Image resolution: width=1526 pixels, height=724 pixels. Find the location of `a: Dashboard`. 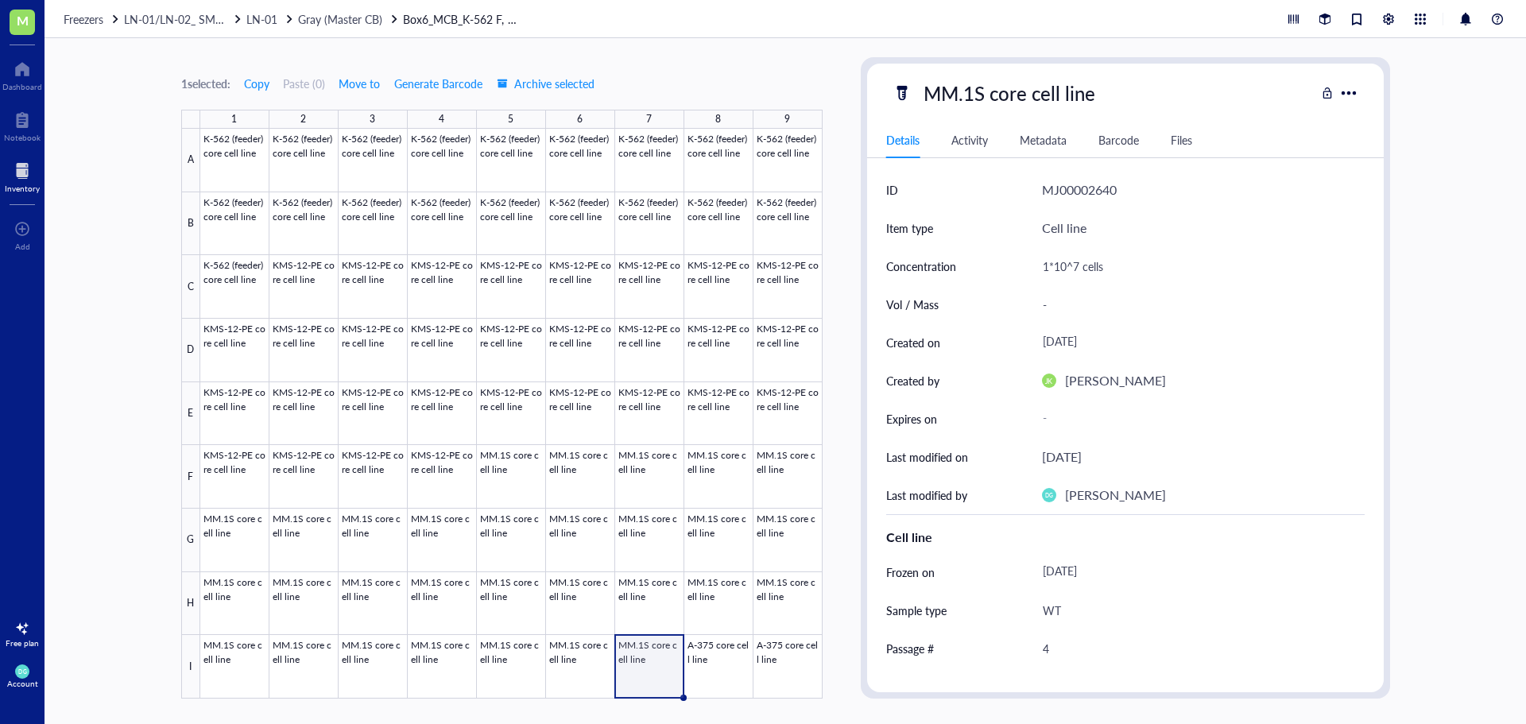

a: Dashboard is located at coordinates (22, 74).